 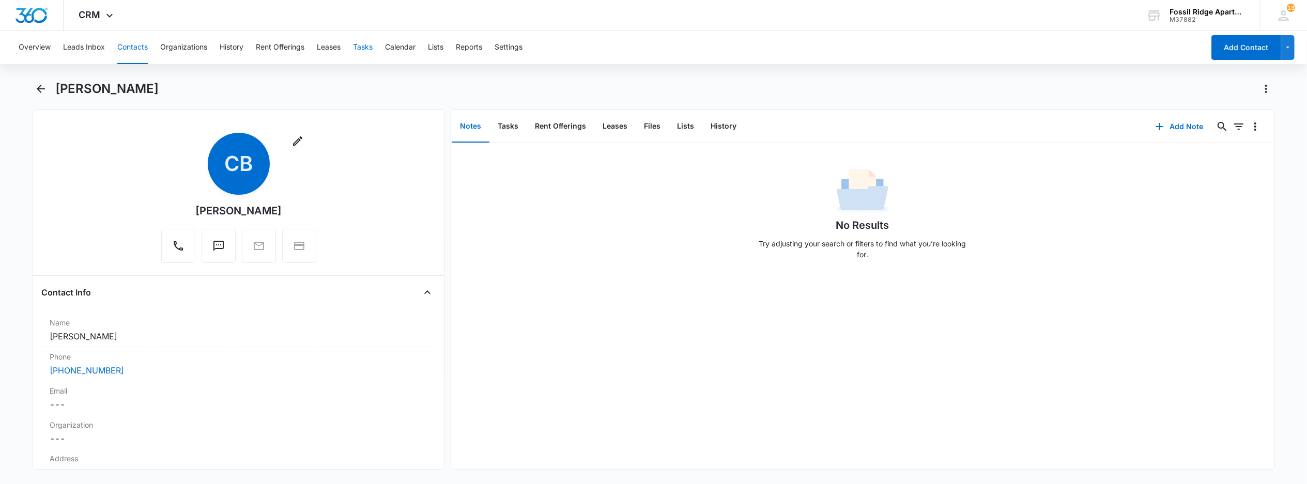 I want to click on button: Settings, so click(x=508, y=48).